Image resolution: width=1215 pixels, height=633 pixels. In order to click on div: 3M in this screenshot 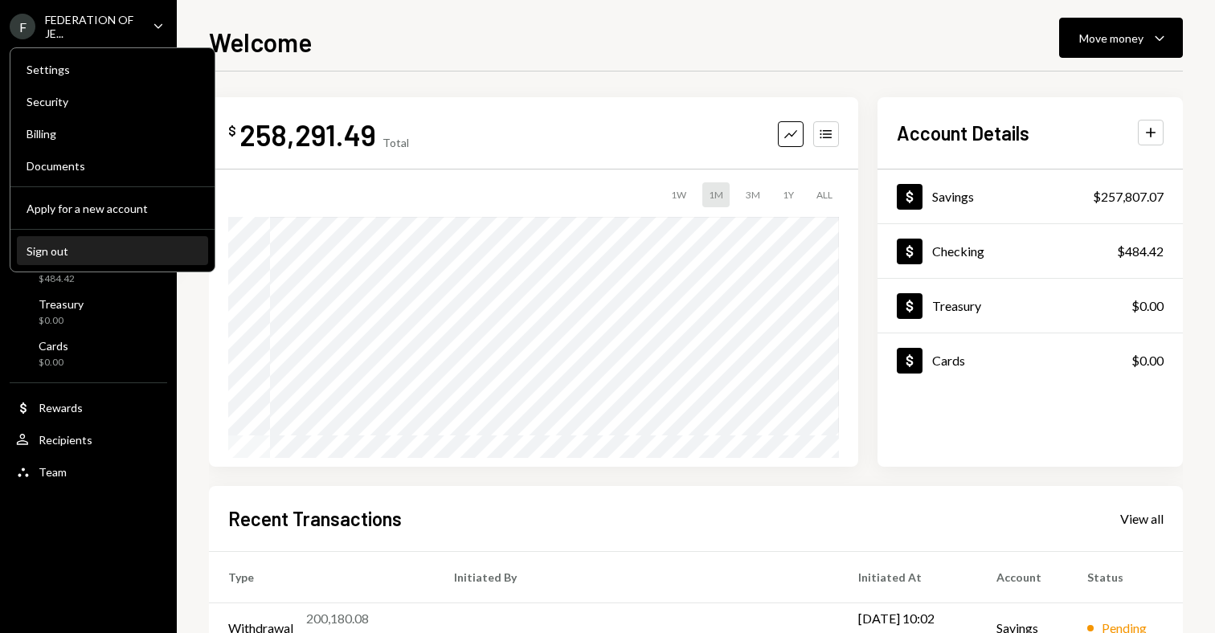, I will do `click(753, 194)`.